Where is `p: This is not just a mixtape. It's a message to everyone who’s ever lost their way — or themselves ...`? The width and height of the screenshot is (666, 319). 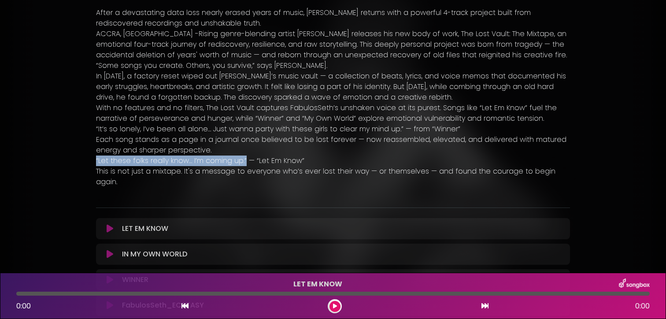 p: This is not just a mixtape. It's a message to everyone who’s ever lost their way — or themselves ... is located at coordinates (333, 177).